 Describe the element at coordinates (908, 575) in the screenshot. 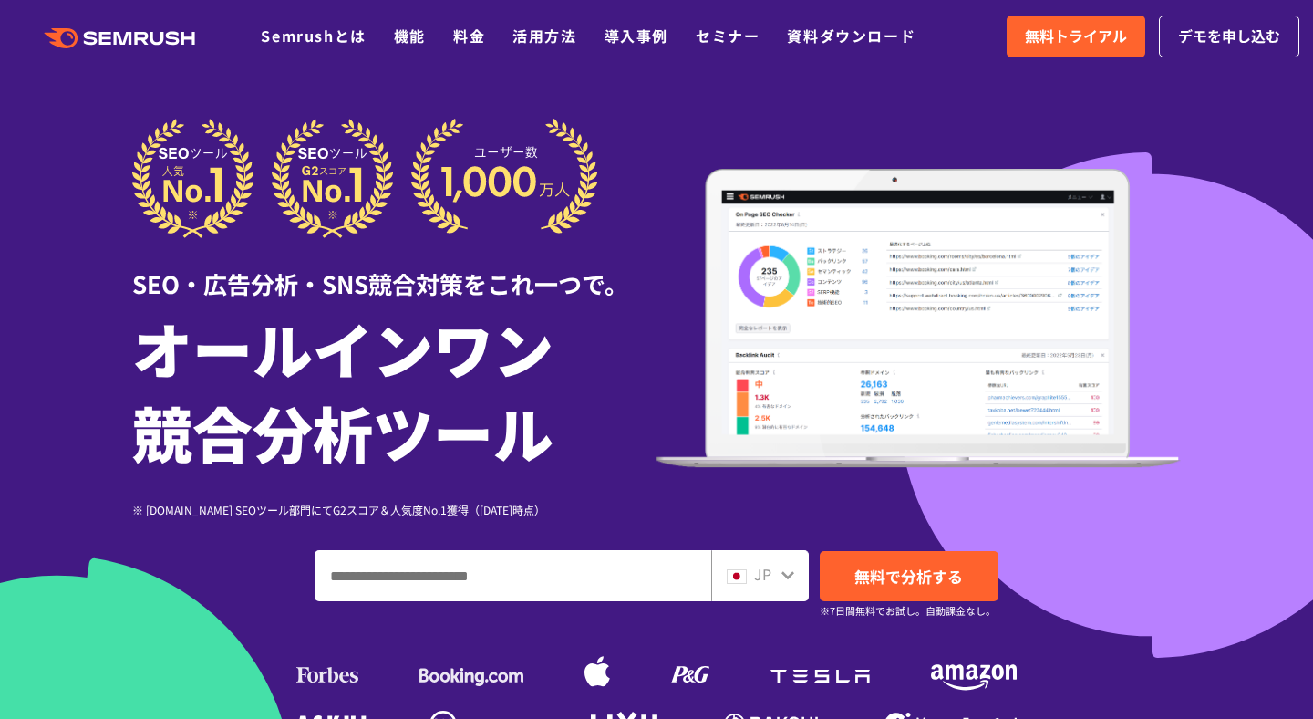

I see `span: 無料で分析する` at that location.